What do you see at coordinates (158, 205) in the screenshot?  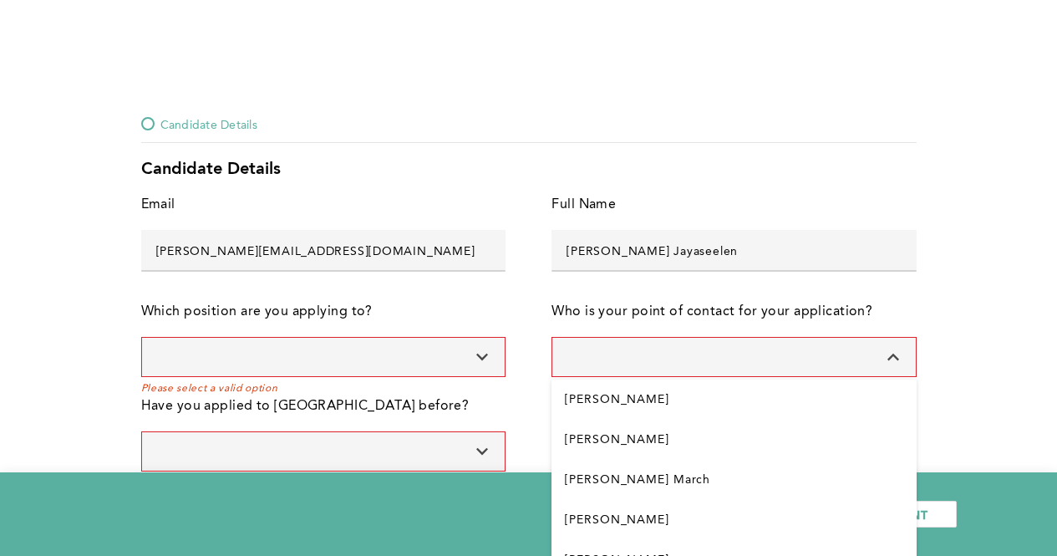 I see `div: Email` at bounding box center [158, 205].